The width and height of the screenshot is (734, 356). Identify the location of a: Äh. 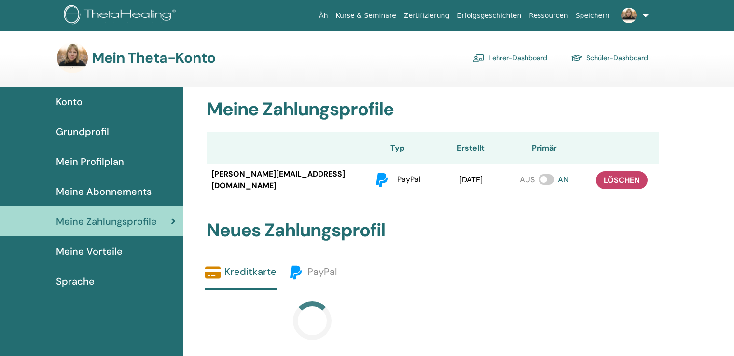
(323, 15).